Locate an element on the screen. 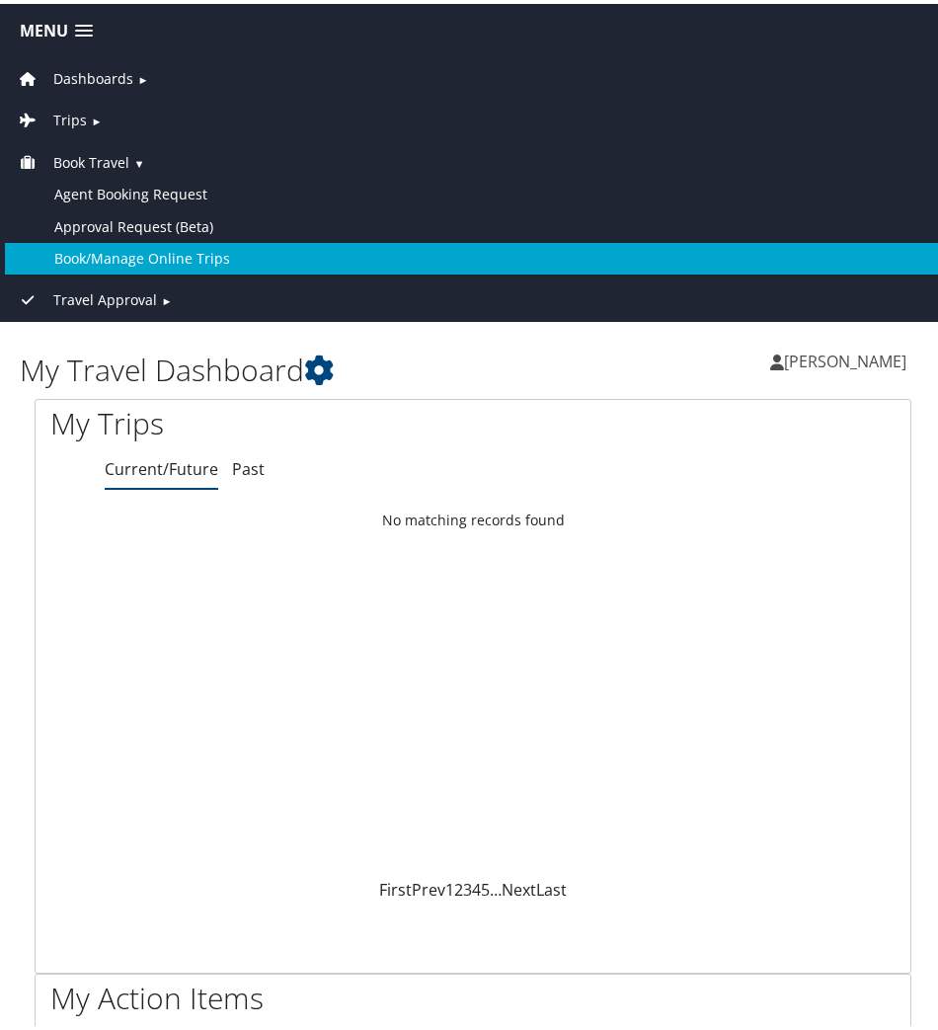 This screenshot has height=1030, width=938. a: Dashboards is located at coordinates (74, 74).